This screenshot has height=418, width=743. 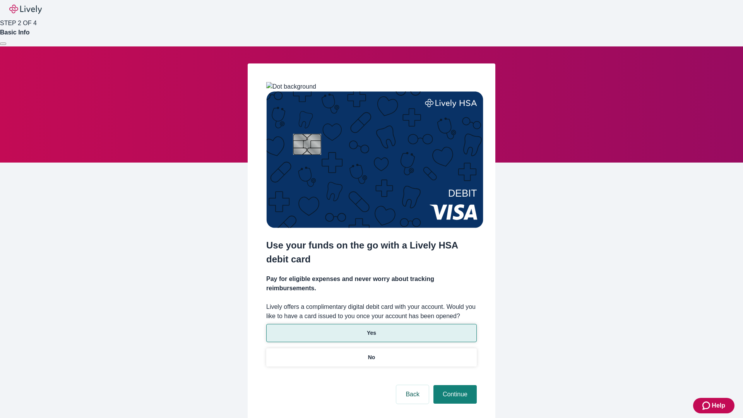 I want to click on p: No, so click(x=372, y=357).